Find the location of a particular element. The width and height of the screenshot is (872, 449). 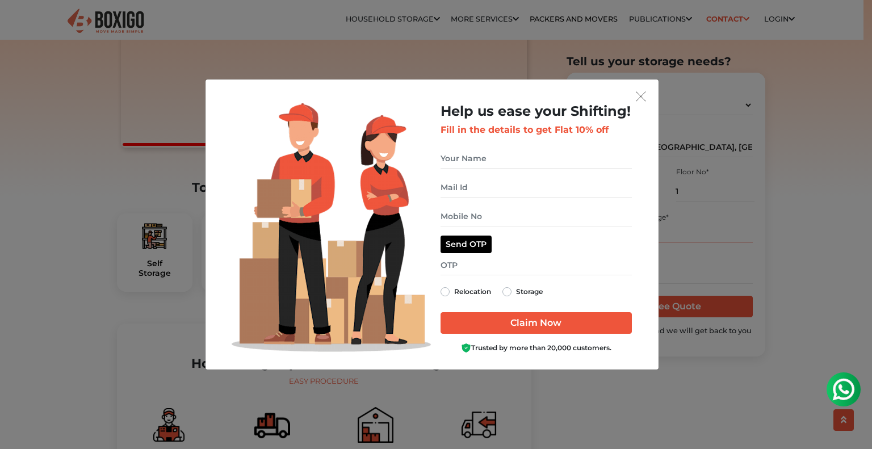

h3: Fill in the details to get Flat 10% off is located at coordinates (536, 129).